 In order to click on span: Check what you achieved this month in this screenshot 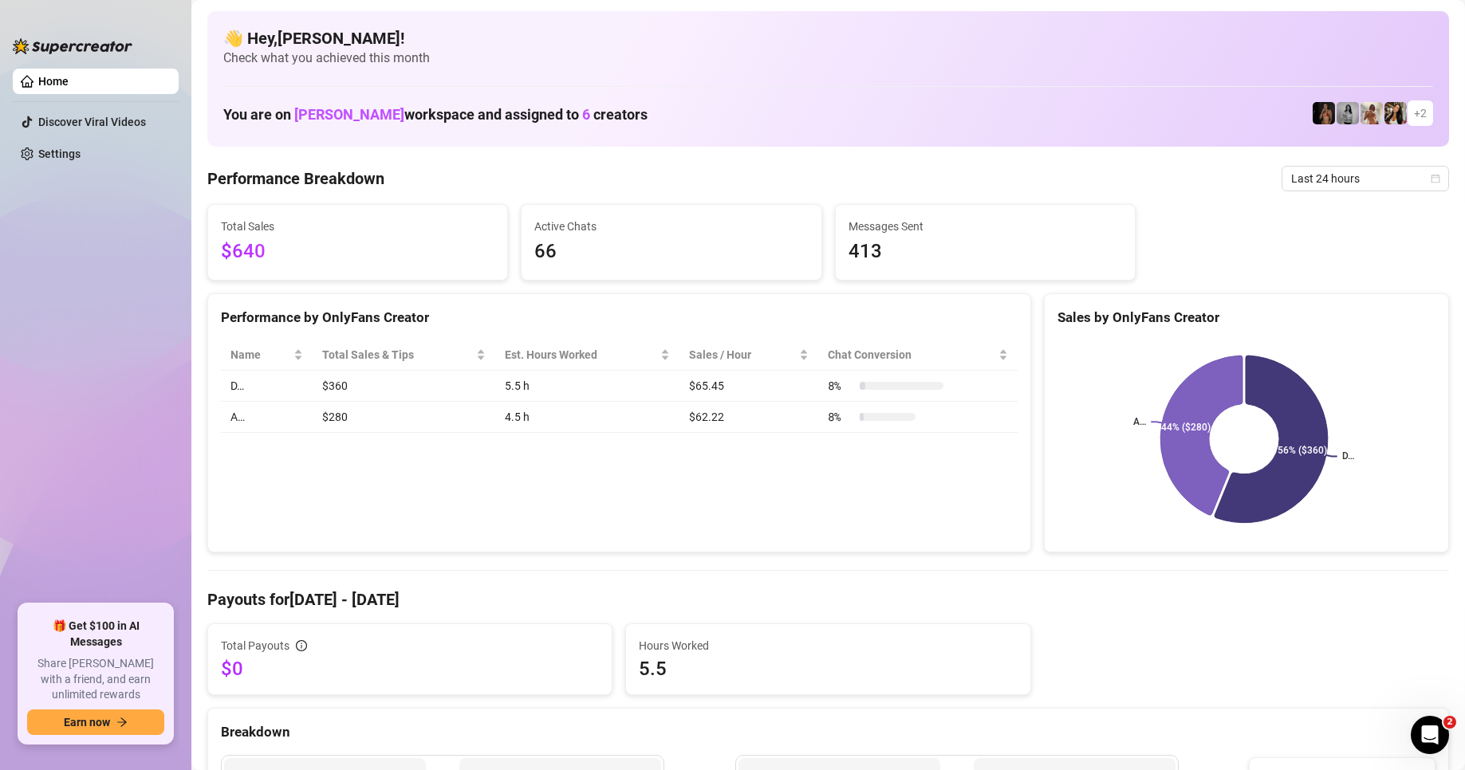, I will do `click(828, 58)`.